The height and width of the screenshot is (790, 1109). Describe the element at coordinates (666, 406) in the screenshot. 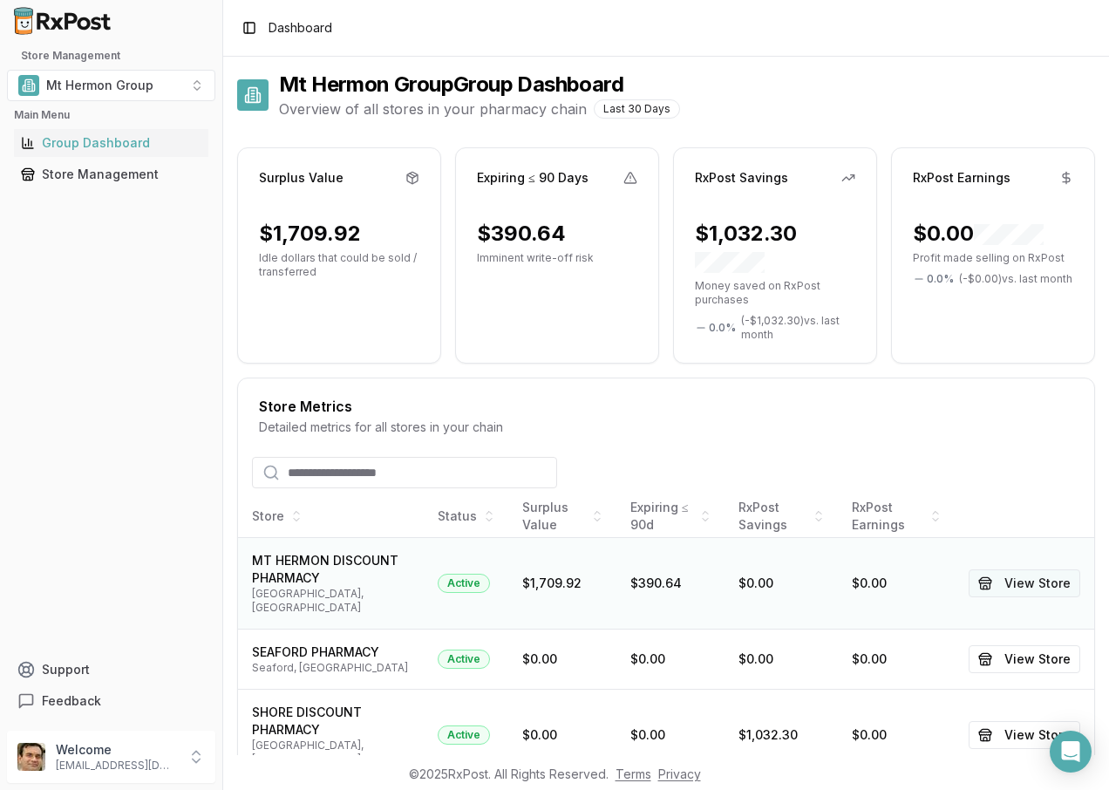

I see `div: Store Metrics` at that location.